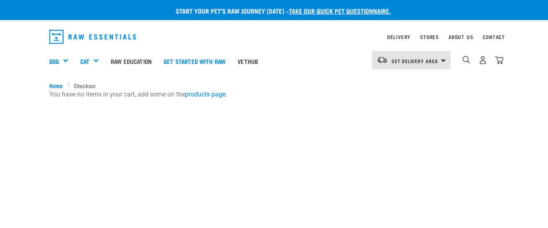  What do you see at coordinates (499, 60) in the screenshot?
I see `img: home-icon@2x.png` at bounding box center [499, 60].